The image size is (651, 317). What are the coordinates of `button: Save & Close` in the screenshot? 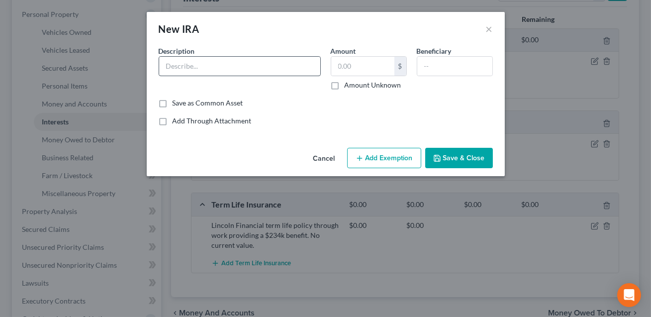 It's located at (459, 158).